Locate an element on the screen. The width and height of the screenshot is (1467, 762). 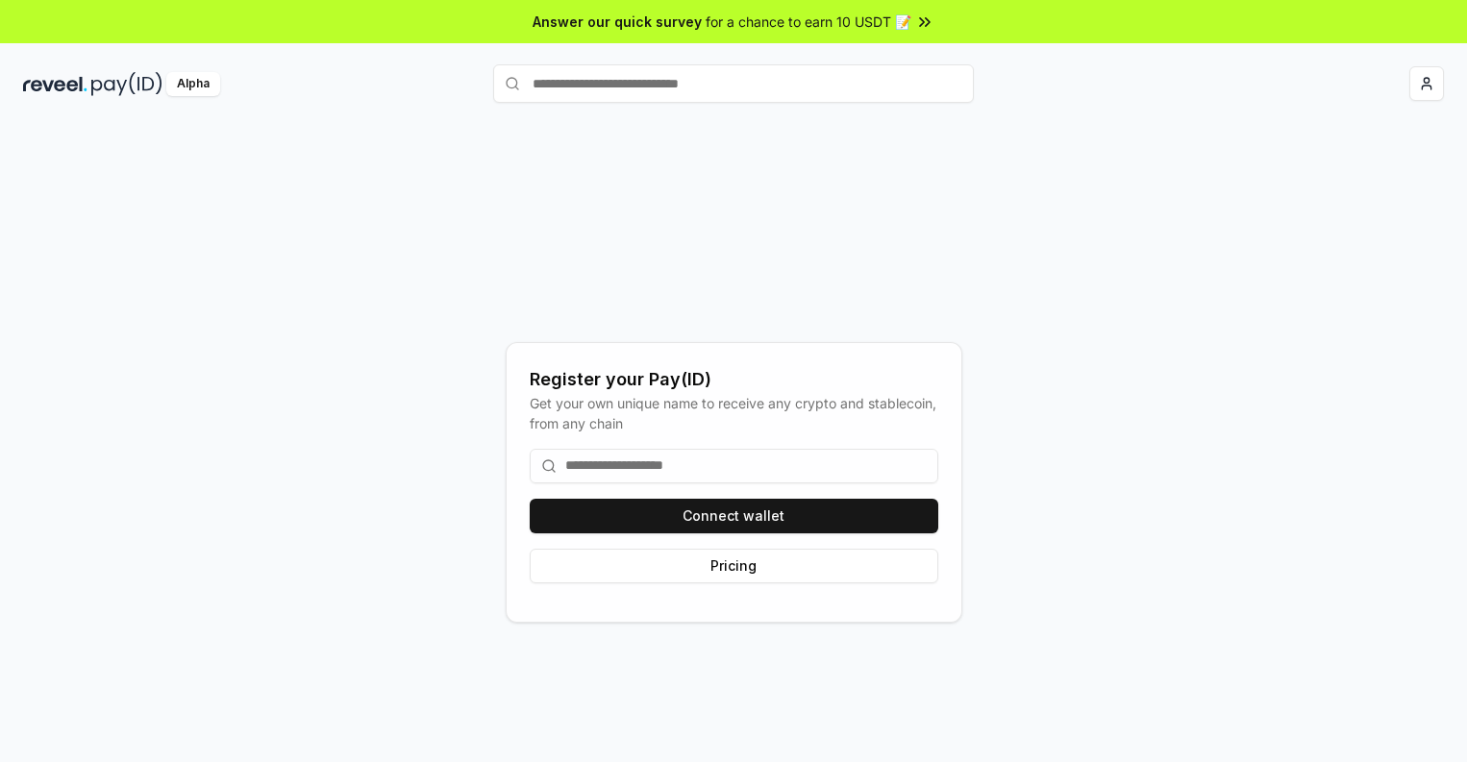
button: Connect wallet is located at coordinates (734, 516).